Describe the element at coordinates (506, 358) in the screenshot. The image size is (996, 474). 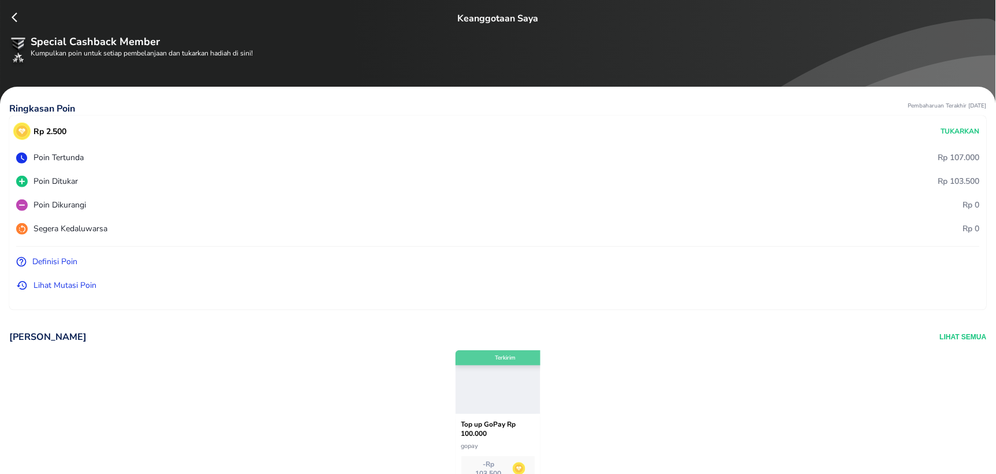
I see `p: Terkirim` at that location.